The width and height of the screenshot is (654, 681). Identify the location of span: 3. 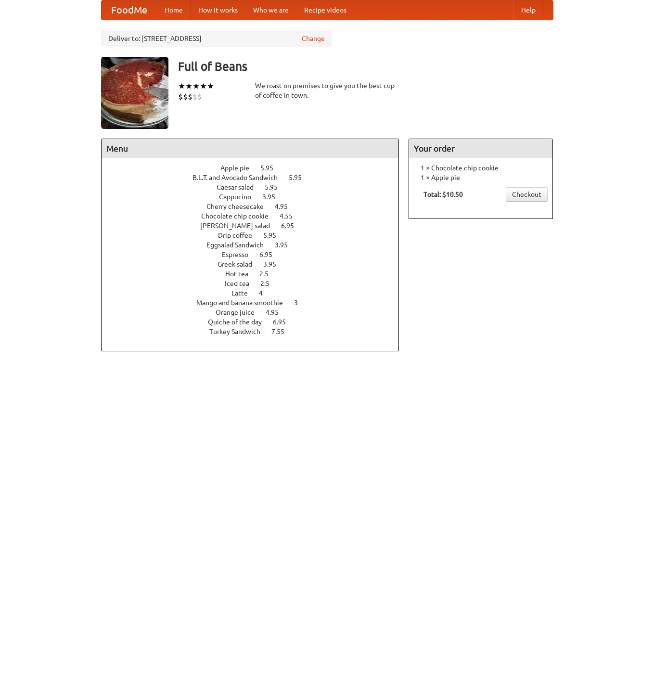
(301, 303).